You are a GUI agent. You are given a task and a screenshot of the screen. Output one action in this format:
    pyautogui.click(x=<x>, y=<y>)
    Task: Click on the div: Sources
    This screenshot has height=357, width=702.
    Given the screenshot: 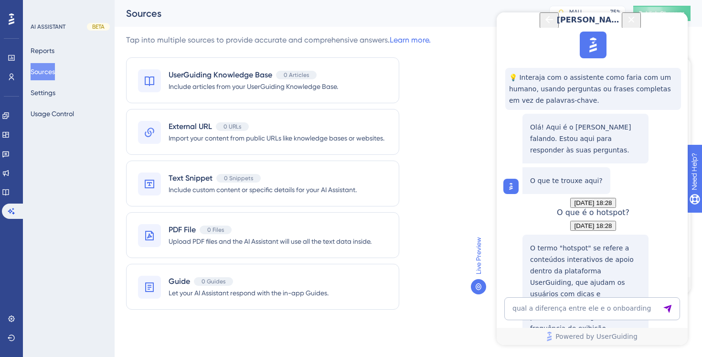 What is the action you would take?
    pyautogui.click(x=326, y=13)
    